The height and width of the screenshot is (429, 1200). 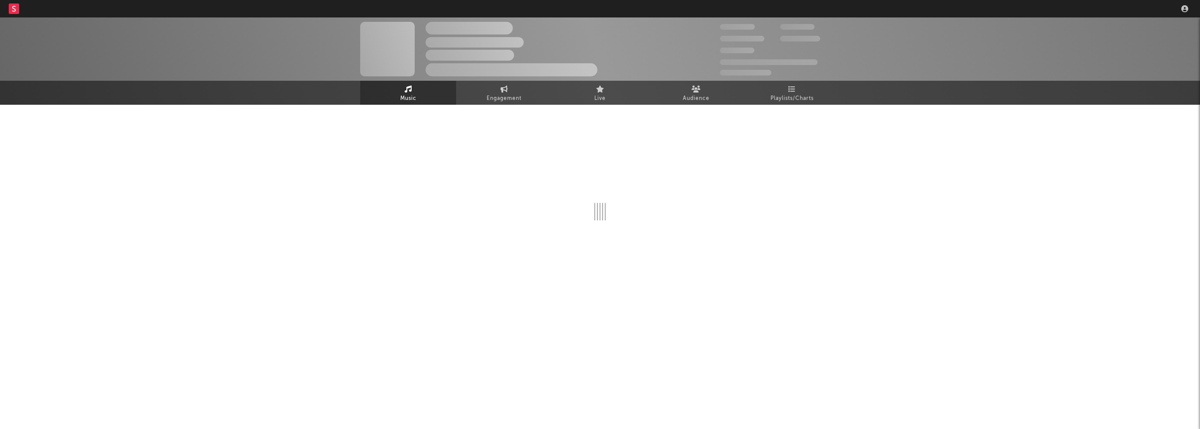 What do you see at coordinates (742, 38) in the screenshot?
I see `span: 50,000,000` at bounding box center [742, 38].